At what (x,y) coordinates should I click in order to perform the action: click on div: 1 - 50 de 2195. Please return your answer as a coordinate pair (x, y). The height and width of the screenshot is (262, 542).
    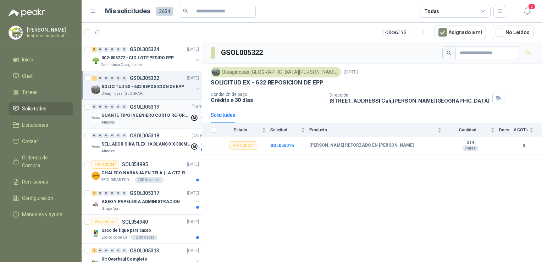
    Looking at the image, I should click on (406, 32).